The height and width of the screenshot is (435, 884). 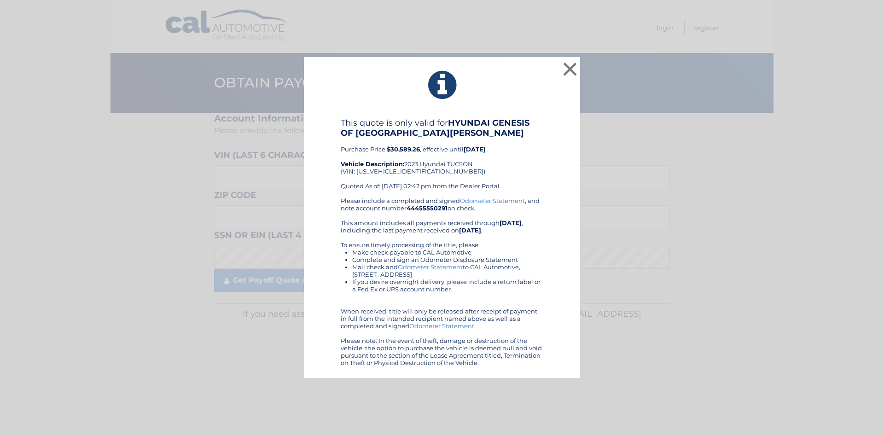 I want to click on div: Please include a completed and signed , and note account number on check. This amount includes al..., so click(x=442, y=282).